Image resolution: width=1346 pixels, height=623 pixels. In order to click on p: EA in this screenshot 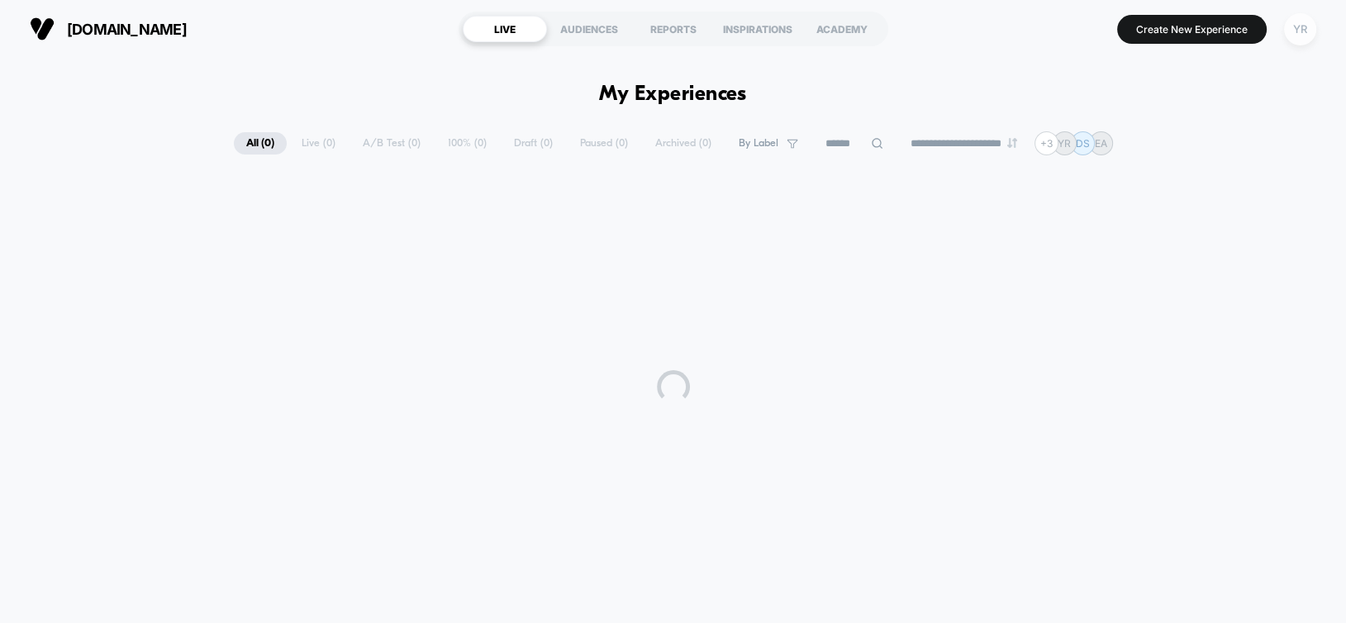, I will do `click(1101, 143)`.